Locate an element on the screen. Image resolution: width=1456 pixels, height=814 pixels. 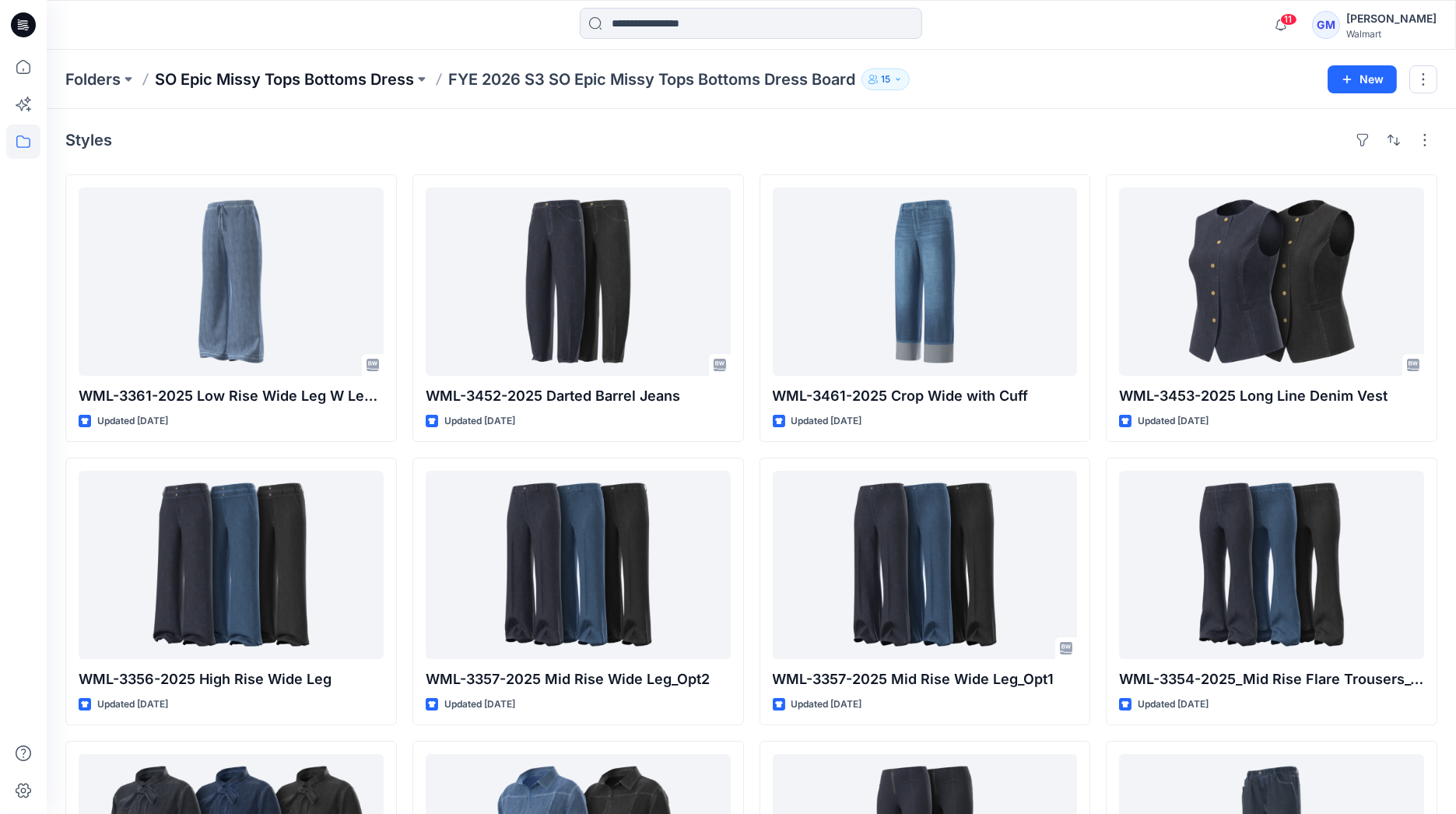
a: WML-3461-2025 Crop Wide with Cuff is located at coordinates (926, 282).